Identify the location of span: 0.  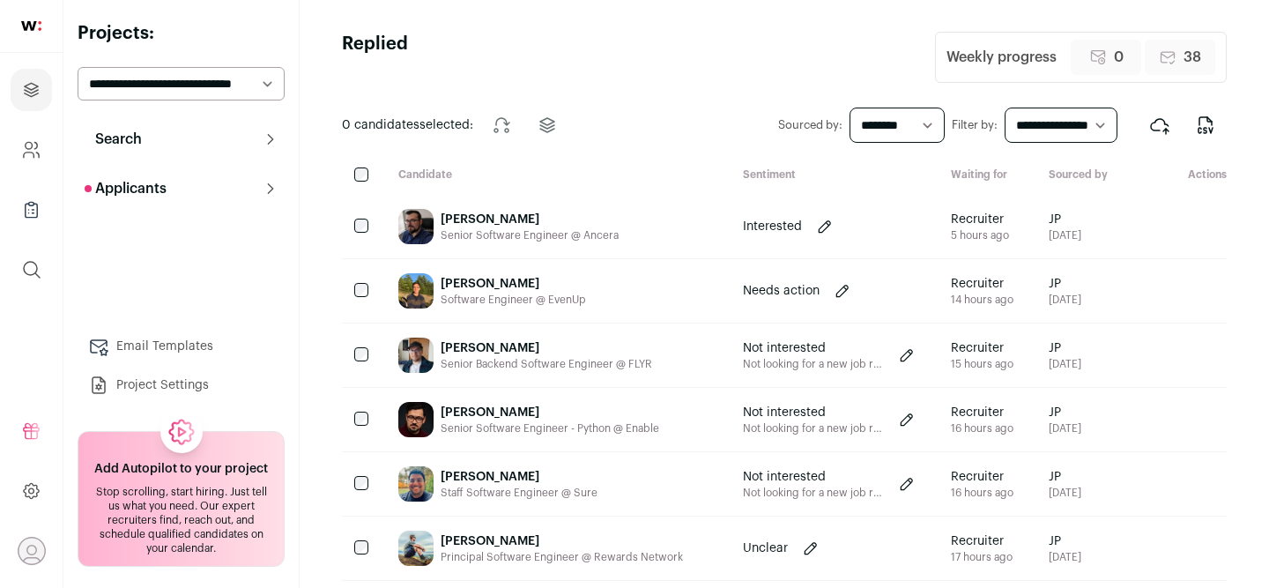
(1118, 57).